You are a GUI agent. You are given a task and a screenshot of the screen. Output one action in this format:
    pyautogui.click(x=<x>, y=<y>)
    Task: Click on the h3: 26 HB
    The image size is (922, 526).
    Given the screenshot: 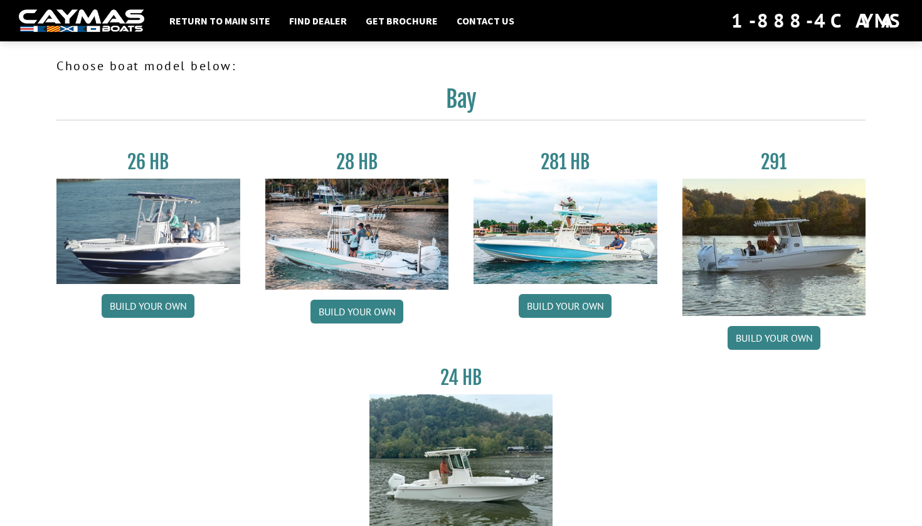 What is the action you would take?
    pyautogui.click(x=148, y=162)
    